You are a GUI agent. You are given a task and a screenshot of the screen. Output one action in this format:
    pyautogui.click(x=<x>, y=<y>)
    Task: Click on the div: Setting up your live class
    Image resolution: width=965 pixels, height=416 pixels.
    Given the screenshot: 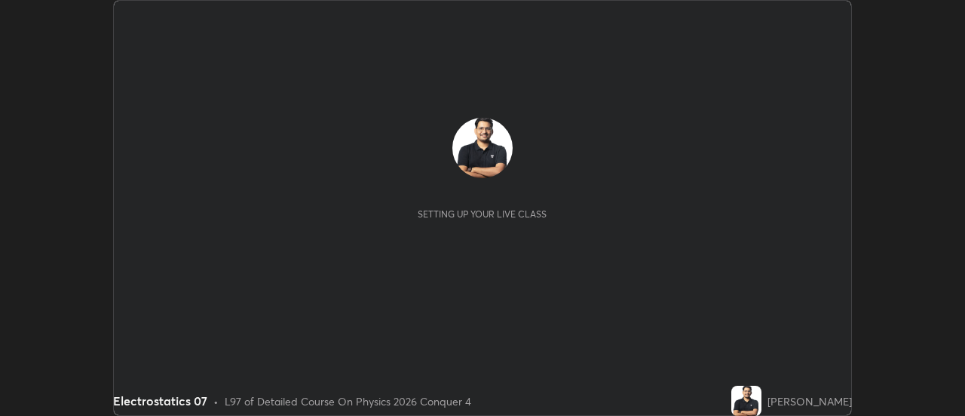 What is the action you would take?
    pyautogui.click(x=482, y=213)
    